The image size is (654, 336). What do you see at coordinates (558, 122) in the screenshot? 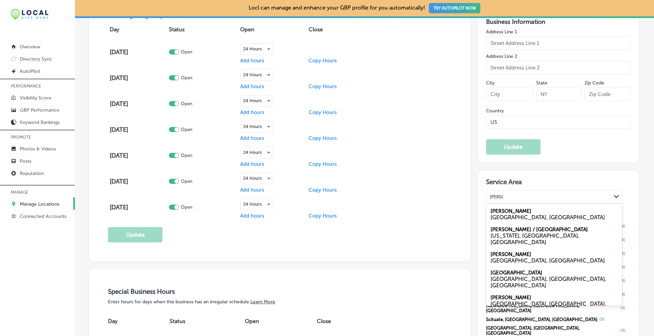
I see `input: Country` at bounding box center [558, 122].